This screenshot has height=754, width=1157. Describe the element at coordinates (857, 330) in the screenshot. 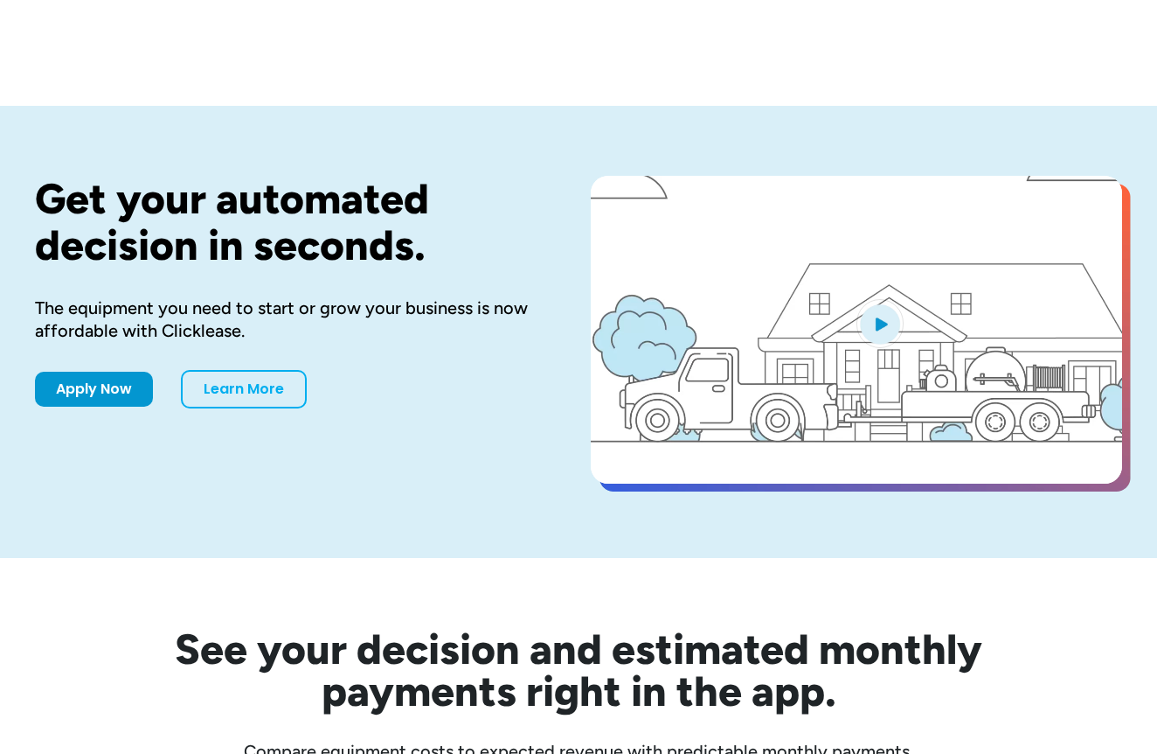

I see `a: open lightbox` at that location.